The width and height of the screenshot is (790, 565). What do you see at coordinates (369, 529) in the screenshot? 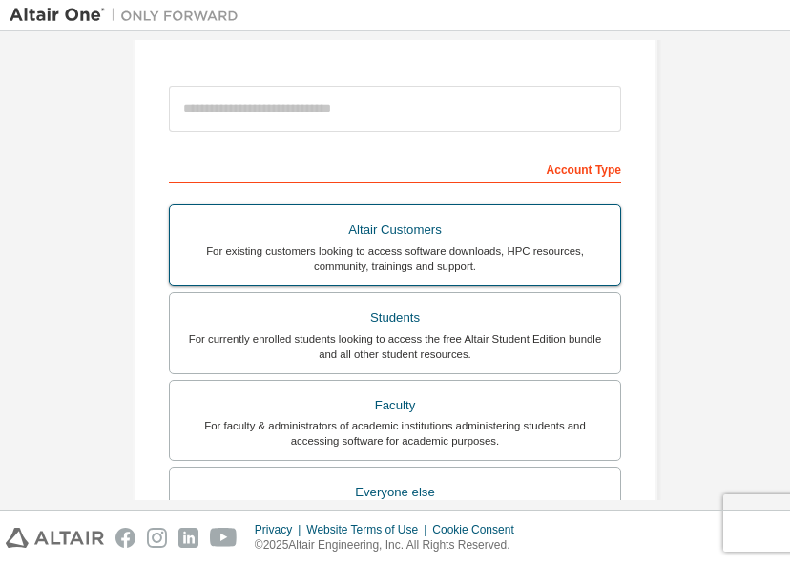
I see `div: Website Terms of Use` at bounding box center [369, 529].